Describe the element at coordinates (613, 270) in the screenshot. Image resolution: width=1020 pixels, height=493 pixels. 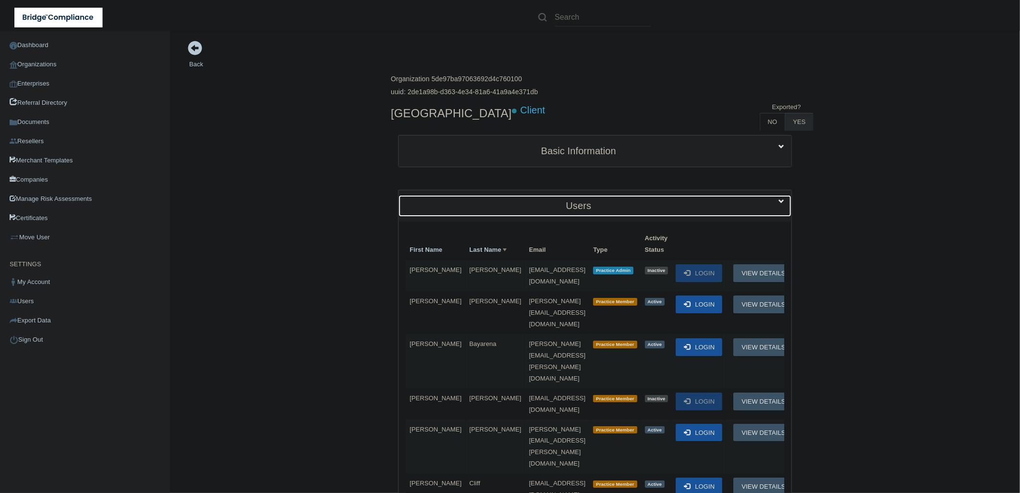
I see `span: Practice Admin` at that location.